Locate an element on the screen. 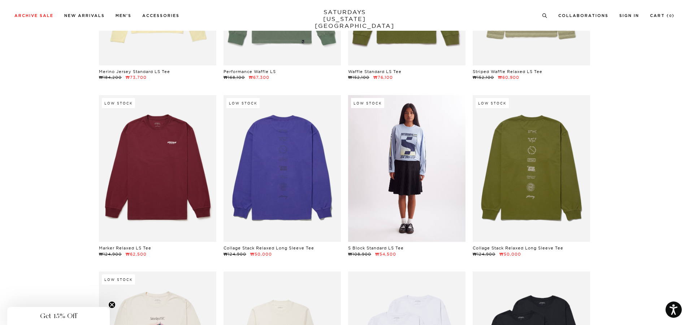 The height and width of the screenshot is (325, 689). a: Collaborations is located at coordinates (583, 16).